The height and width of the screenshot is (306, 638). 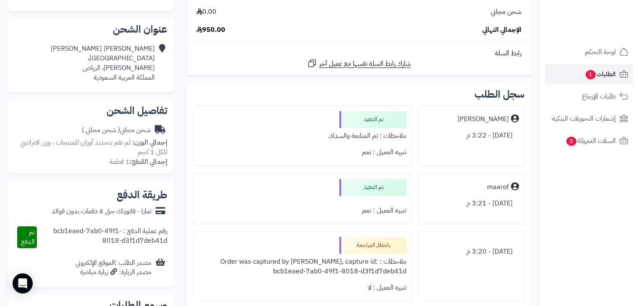 What do you see at coordinates (600, 74) in the screenshot?
I see `span: الطلبات` at bounding box center [600, 74].